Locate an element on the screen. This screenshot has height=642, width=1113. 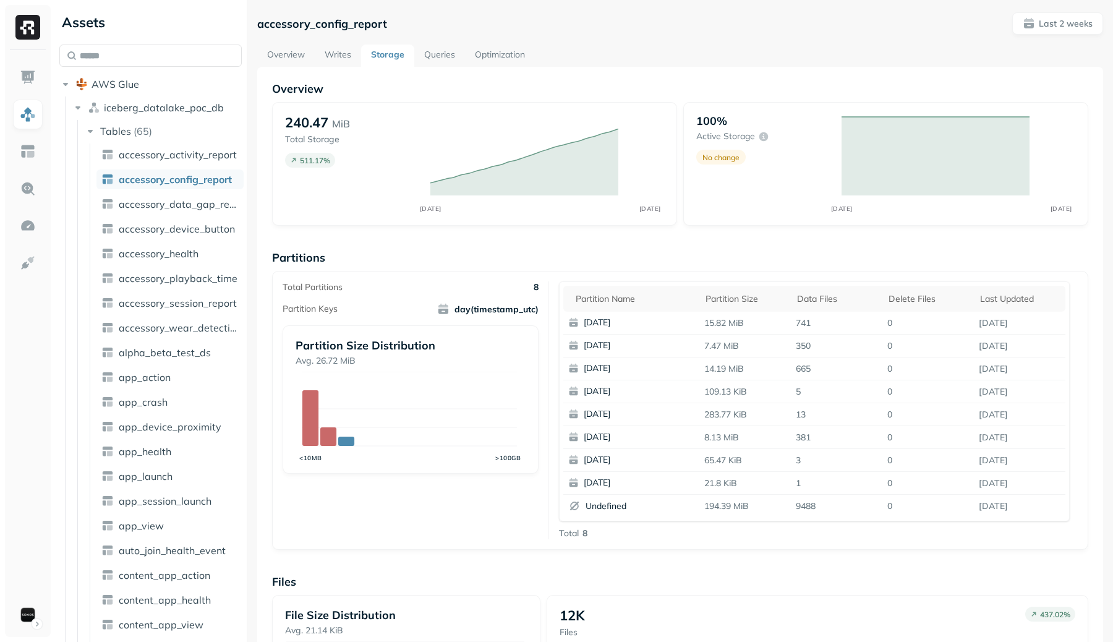
a: app_launch is located at coordinates (170, 476).